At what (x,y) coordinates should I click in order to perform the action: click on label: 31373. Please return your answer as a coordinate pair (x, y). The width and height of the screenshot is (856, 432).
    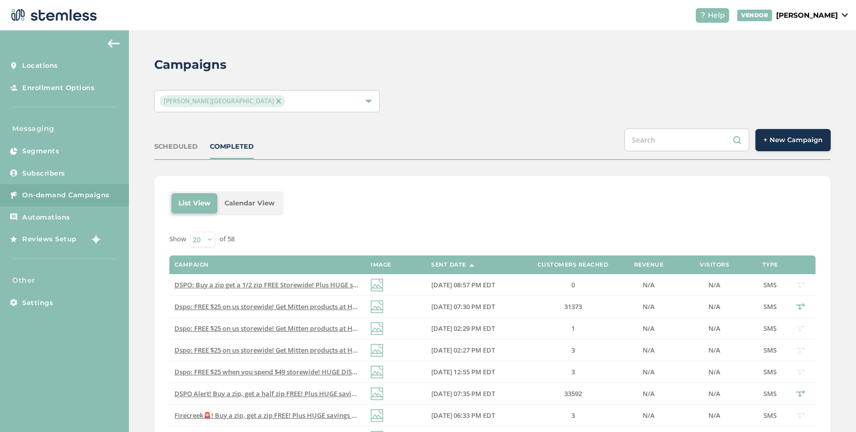
    Looking at the image, I should click on (573, 306).